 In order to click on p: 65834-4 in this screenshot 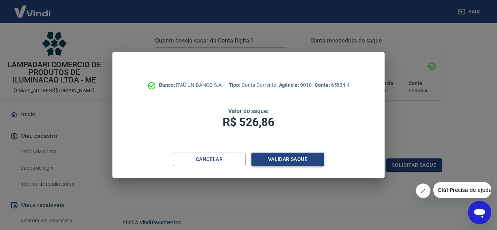, I will do `click(332, 85)`.